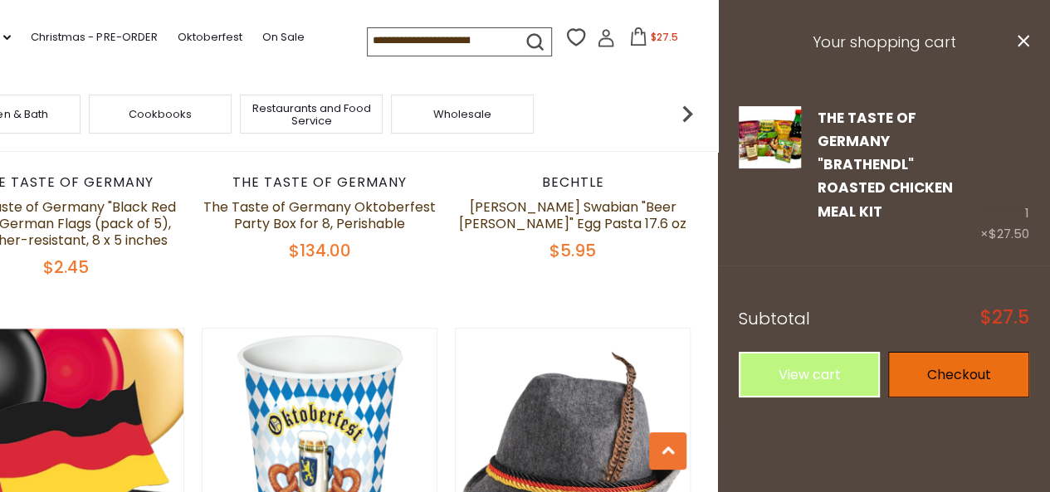 Image resolution: width=1050 pixels, height=492 pixels. I want to click on button: $27.5, so click(653, 40).